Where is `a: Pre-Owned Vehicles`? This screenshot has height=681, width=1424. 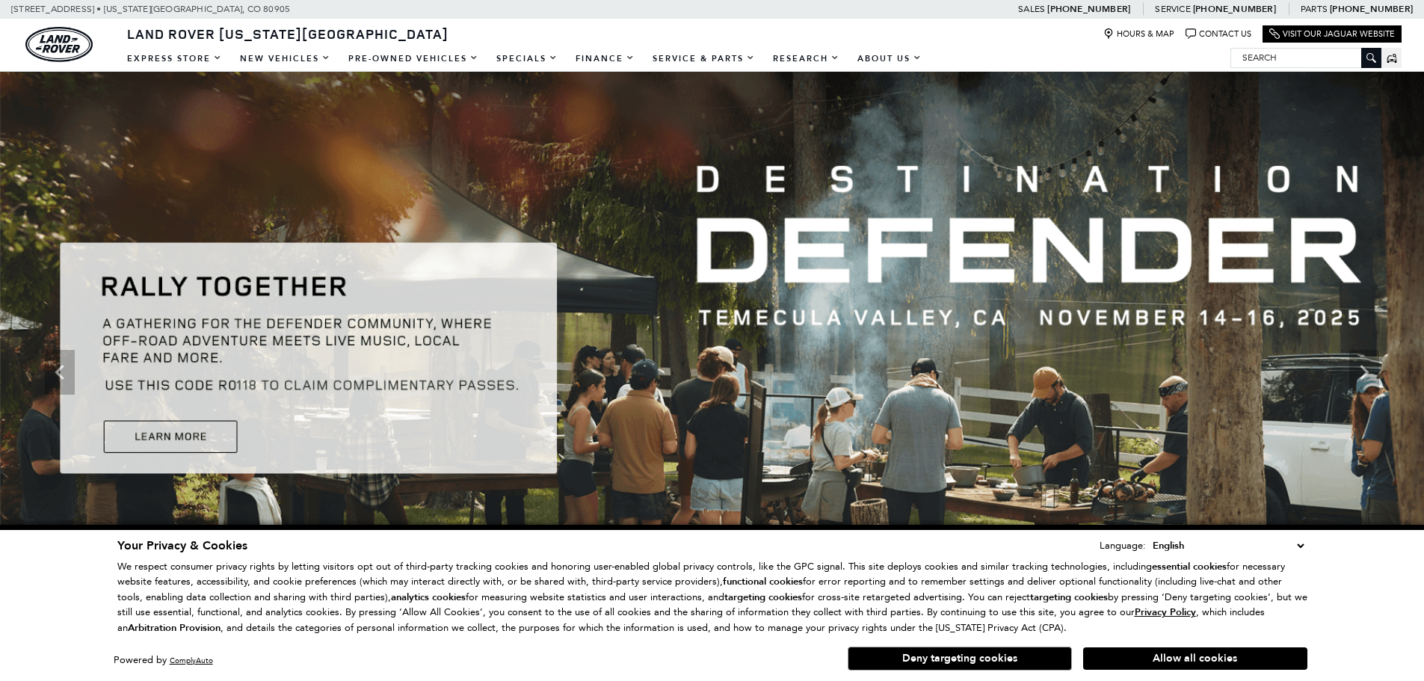
a: Pre-Owned Vehicles is located at coordinates (413, 58).